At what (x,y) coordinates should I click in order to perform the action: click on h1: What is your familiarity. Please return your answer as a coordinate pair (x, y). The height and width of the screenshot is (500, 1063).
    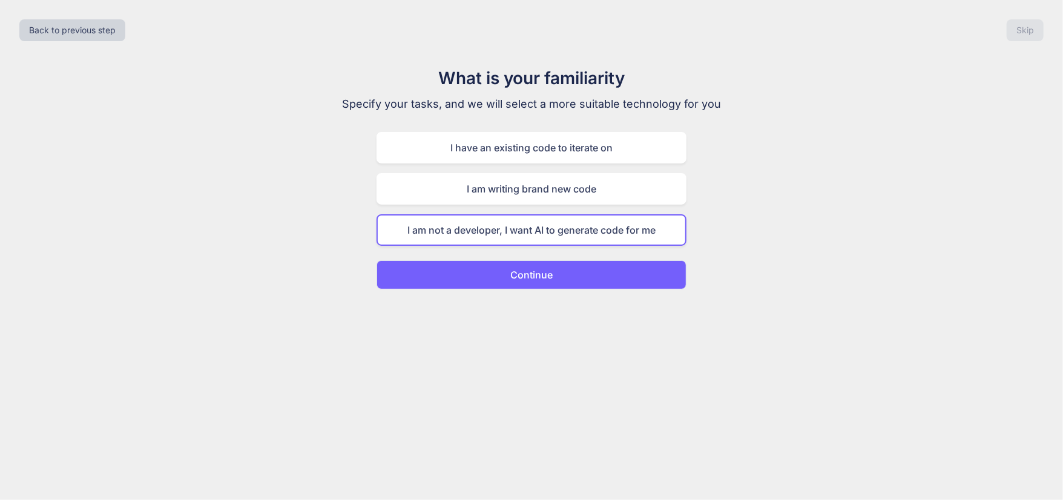
    Looking at the image, I should click on (532, 78).